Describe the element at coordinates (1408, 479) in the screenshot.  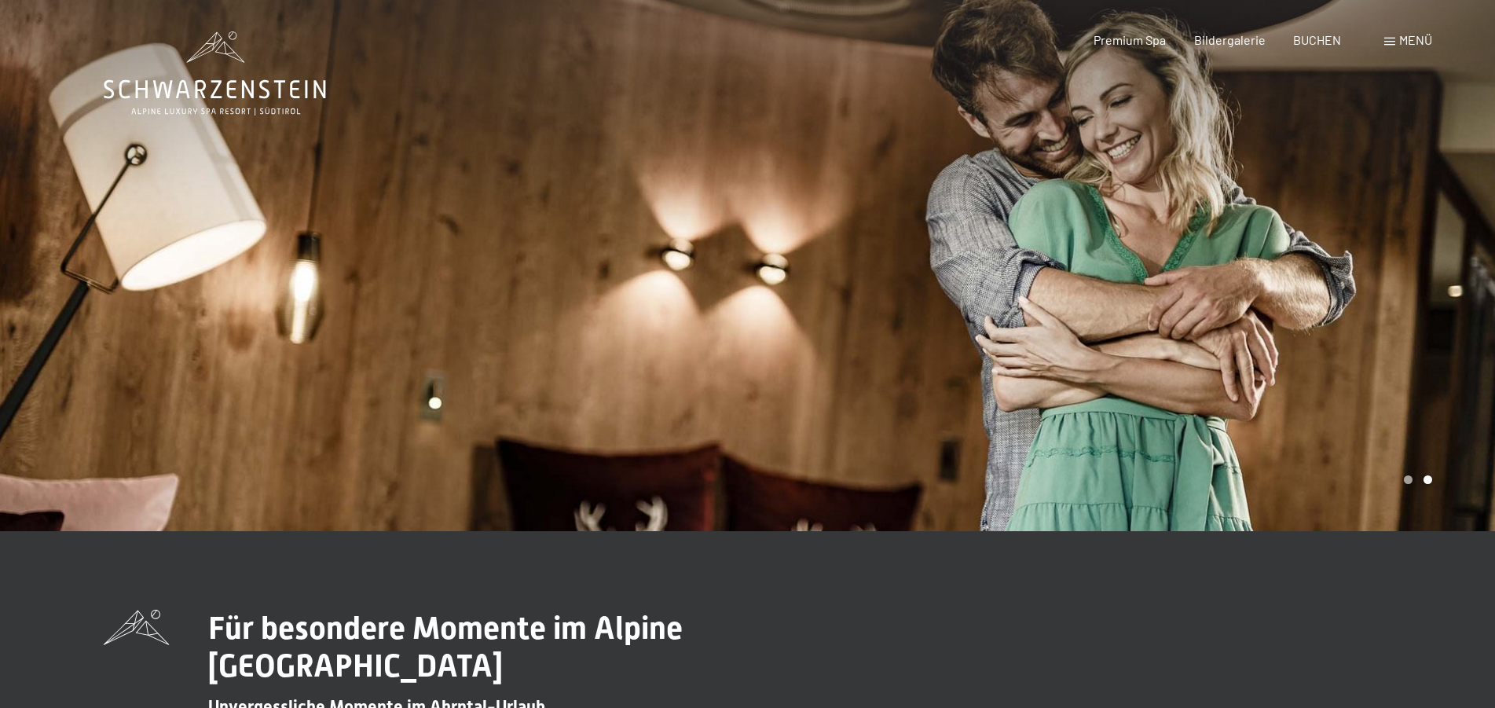
I see `div: Carousel Page 1` at that location.